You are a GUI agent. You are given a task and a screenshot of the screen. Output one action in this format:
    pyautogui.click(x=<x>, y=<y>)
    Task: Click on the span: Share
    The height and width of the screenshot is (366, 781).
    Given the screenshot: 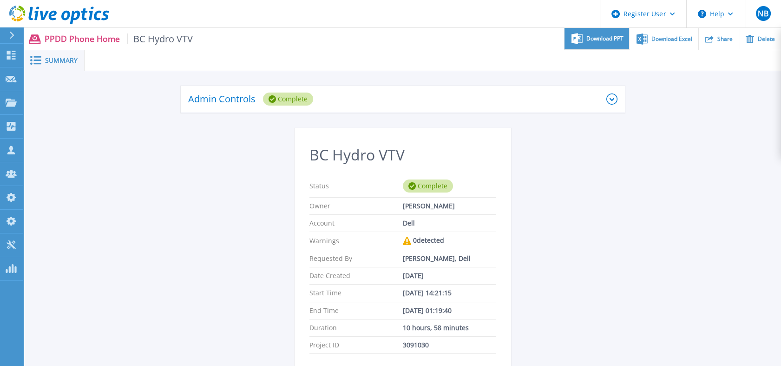 What is the action you would take?
    pyautogui.click(x=725, y=39)
    